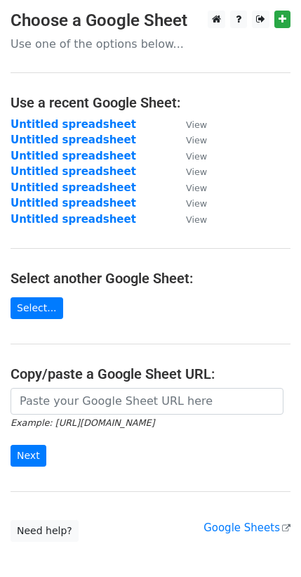  What do you see at coordinates (37, 308) in the screenshot?
I see `a: Select...` at bounding box center [37, 308].